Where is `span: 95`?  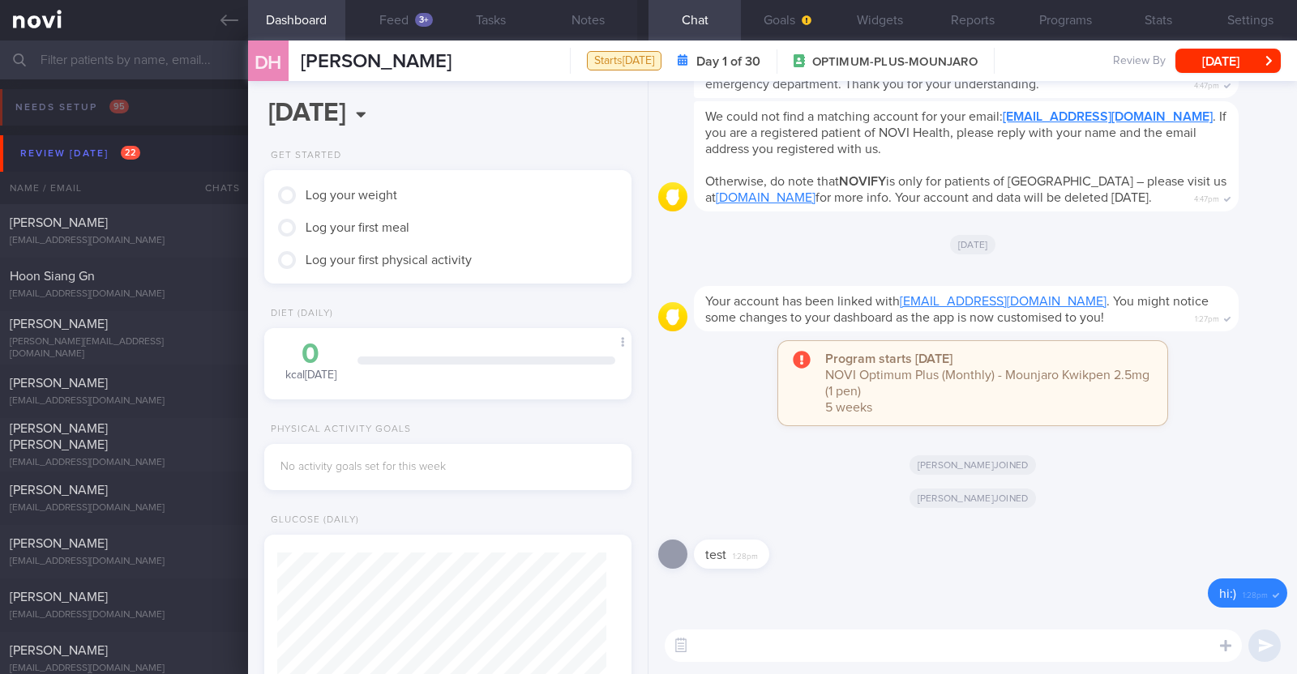 span: 95 is located at coordinates (119, 106).